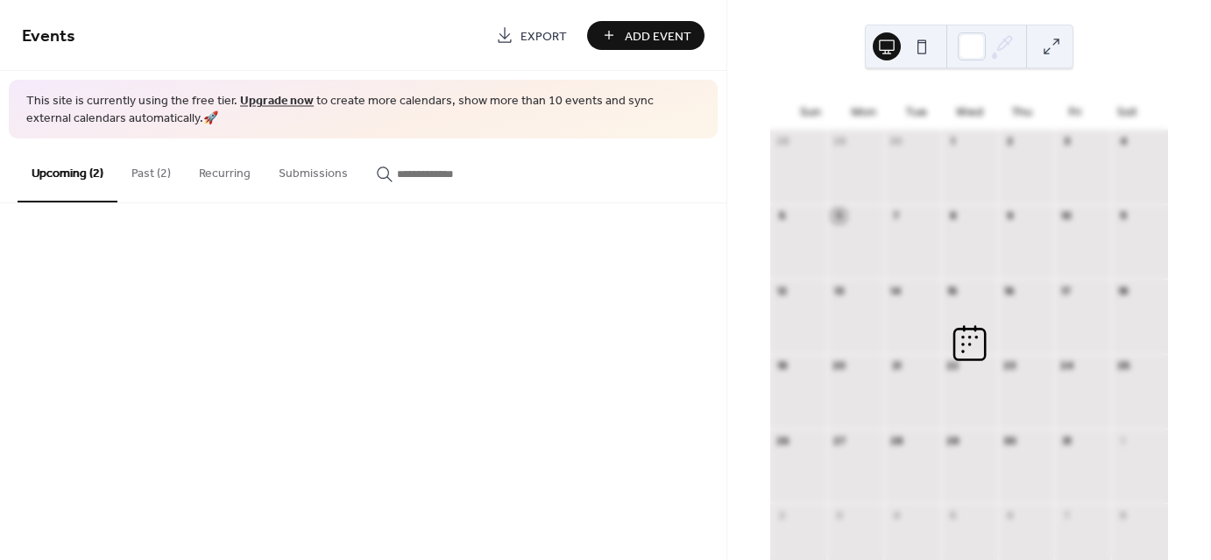 Image resolution: width=1211 pixels, height=560 pixels. I want to click on div: 14, so click(896, 290).